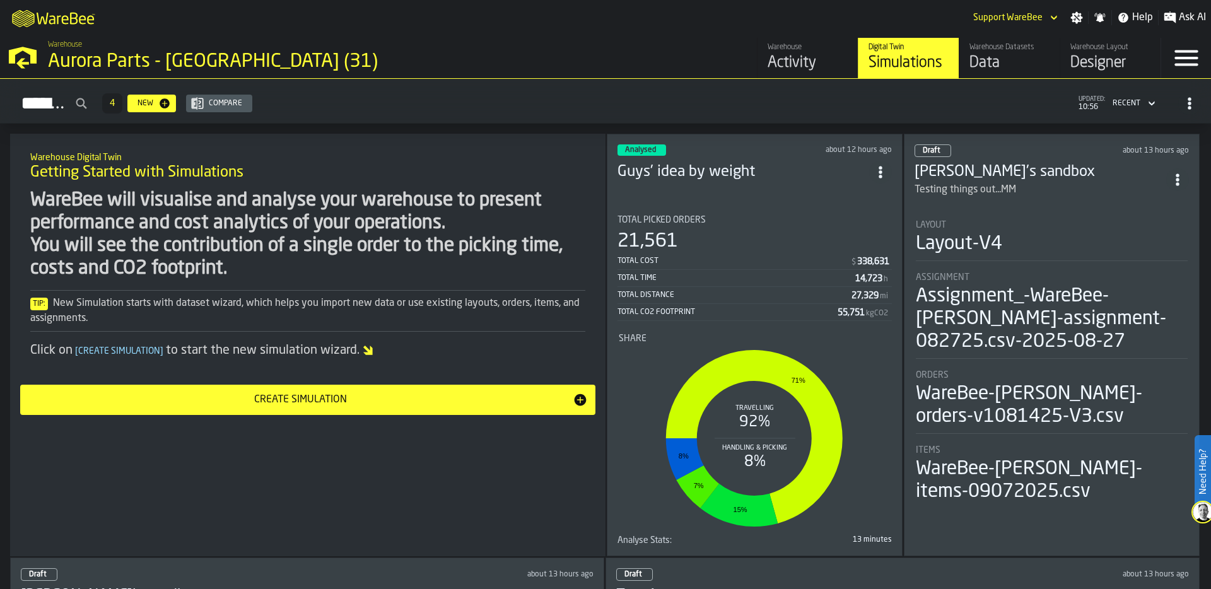 The height and width of the screenshot is (589, 1211). I want to click on h3: Guys' idea by weight, so click(743, 172).